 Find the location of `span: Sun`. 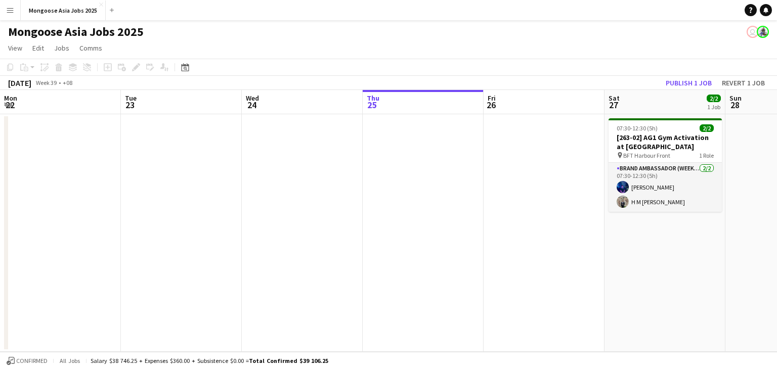

span: Sun is located at coordinates (735, 98).